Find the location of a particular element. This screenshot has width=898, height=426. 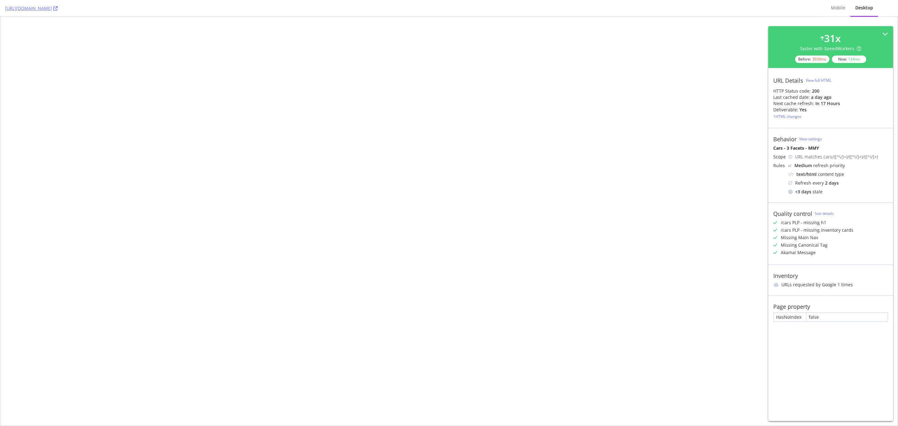

div: URL Details is located at coordinates (788, 80).